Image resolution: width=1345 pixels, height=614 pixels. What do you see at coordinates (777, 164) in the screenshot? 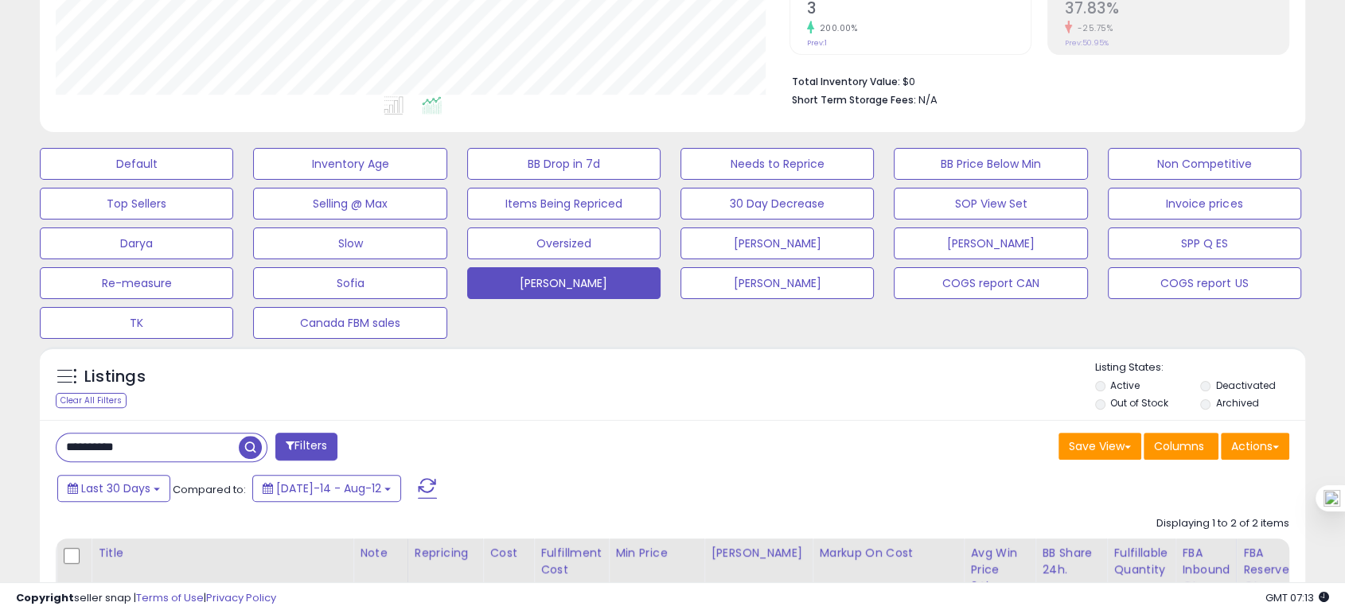
I see `button: Needs to Reprice` at bounding box center [777, 164].